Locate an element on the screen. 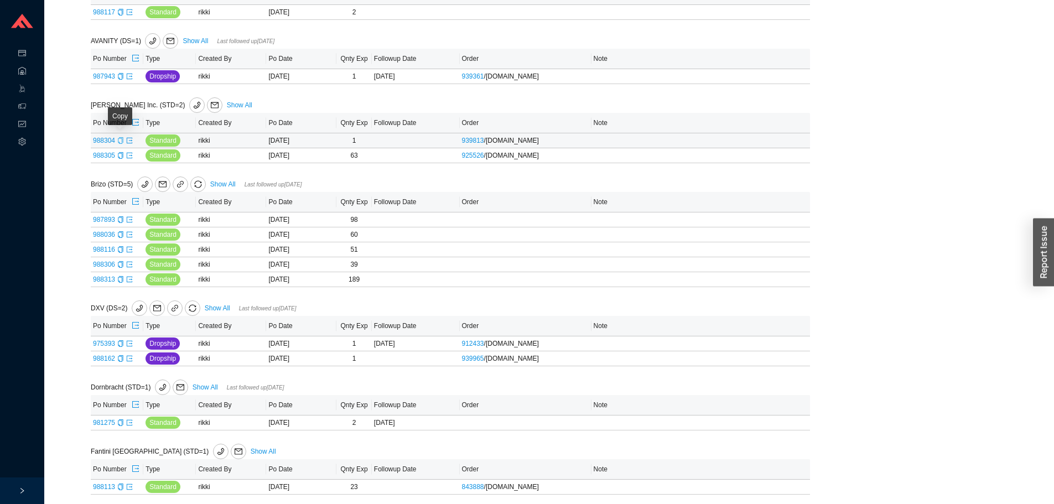 Image resolution: width=1054 pixels, height=504 pixels. a: 988306 is located at coordinates (104, 264).